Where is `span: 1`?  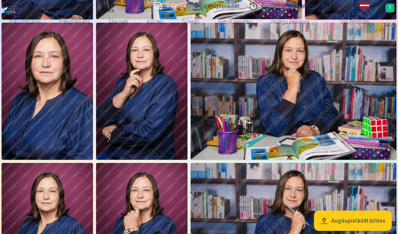 span: 1 is located at coordinates (390, 8).